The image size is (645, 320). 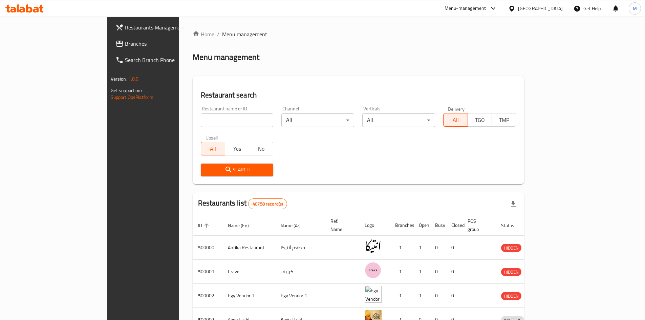 What do you see at coordinates (243, 203) in the screenshot?
I see `h2: Restaurants list` at bounding box center [243, 203].